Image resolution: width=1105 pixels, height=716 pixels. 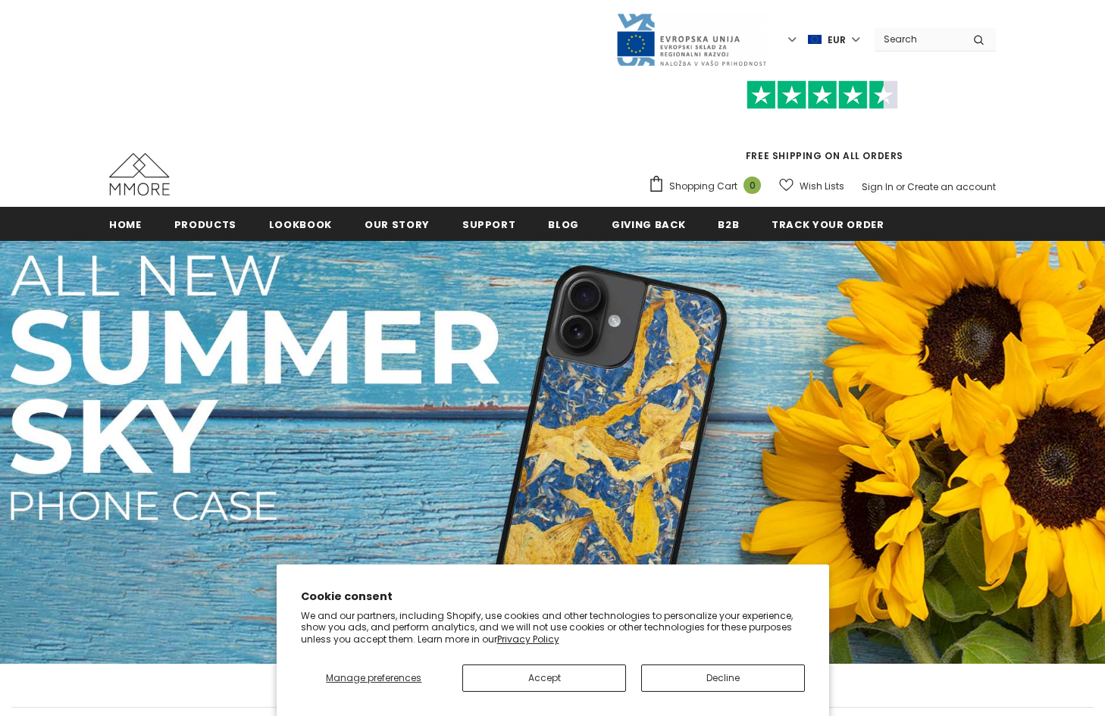 What do you see at coordinates (397, 224) in the screenshot?
I see `a: Our Story` at bounding box center [397, 224].